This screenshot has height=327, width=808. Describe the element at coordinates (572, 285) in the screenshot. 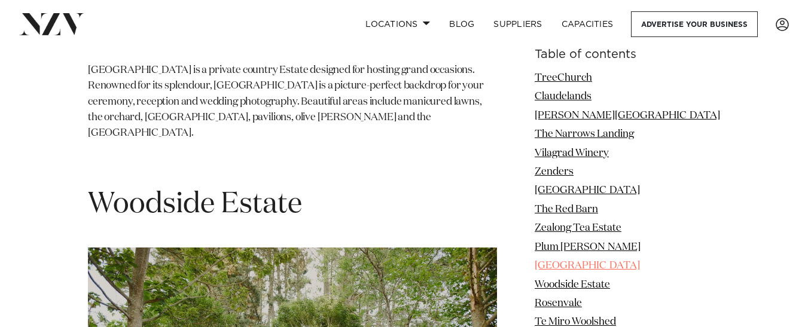

I see `a: Woodside Estate` at that location.